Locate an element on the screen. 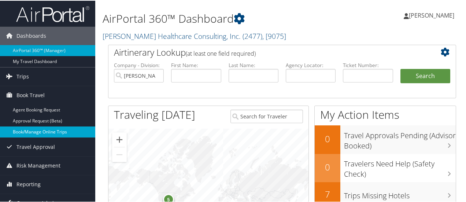 This screenshot has width=466, height=202. span: Reporting is located at coordinates (29, 184).